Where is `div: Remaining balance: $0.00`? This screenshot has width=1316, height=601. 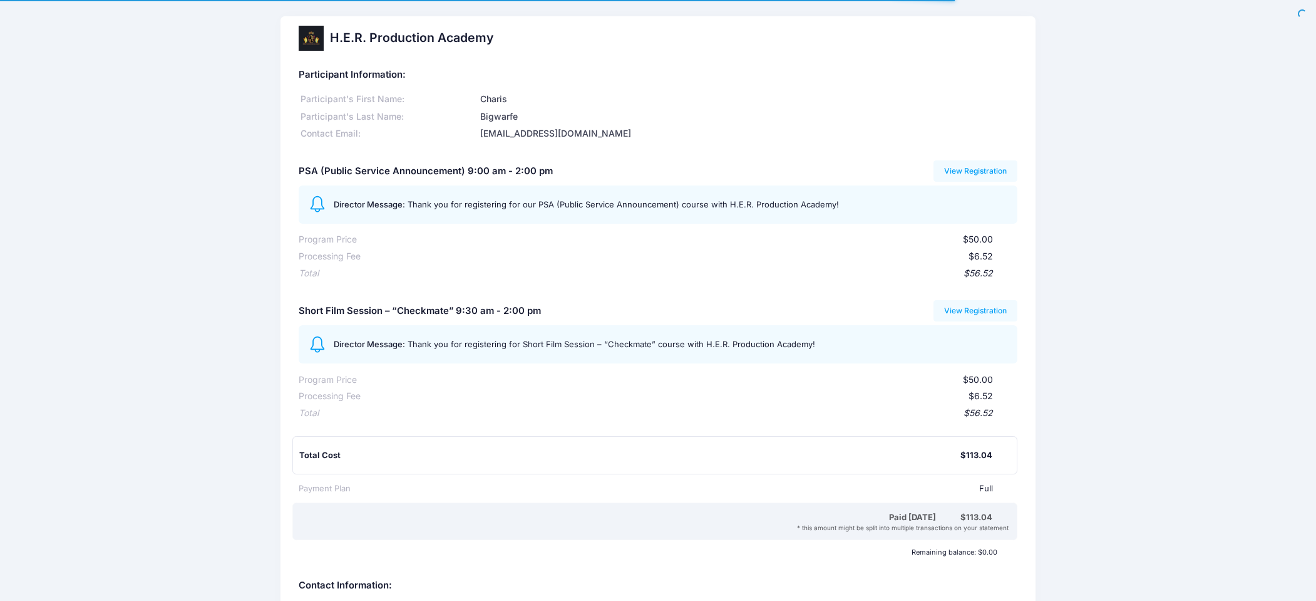
div: Remaining balance: $0.00 is located at coordinates (648, 552).